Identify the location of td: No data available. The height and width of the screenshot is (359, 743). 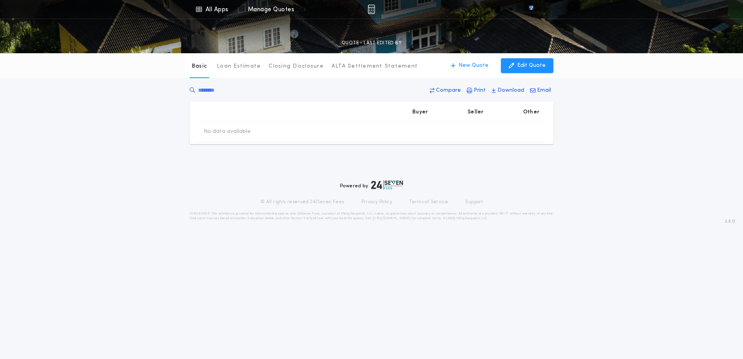
(227, 132).